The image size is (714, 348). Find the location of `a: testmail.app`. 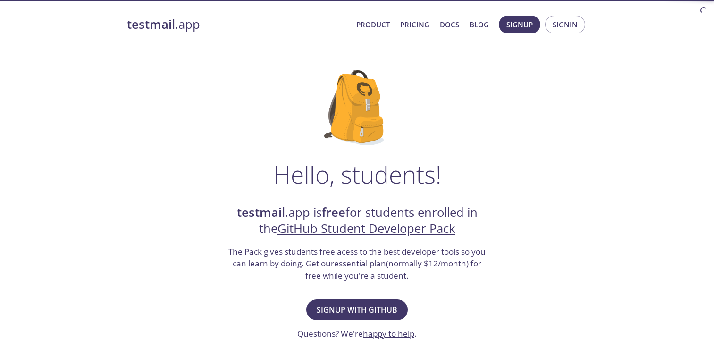

a: testmail.app is located at coordinates (238, 25).